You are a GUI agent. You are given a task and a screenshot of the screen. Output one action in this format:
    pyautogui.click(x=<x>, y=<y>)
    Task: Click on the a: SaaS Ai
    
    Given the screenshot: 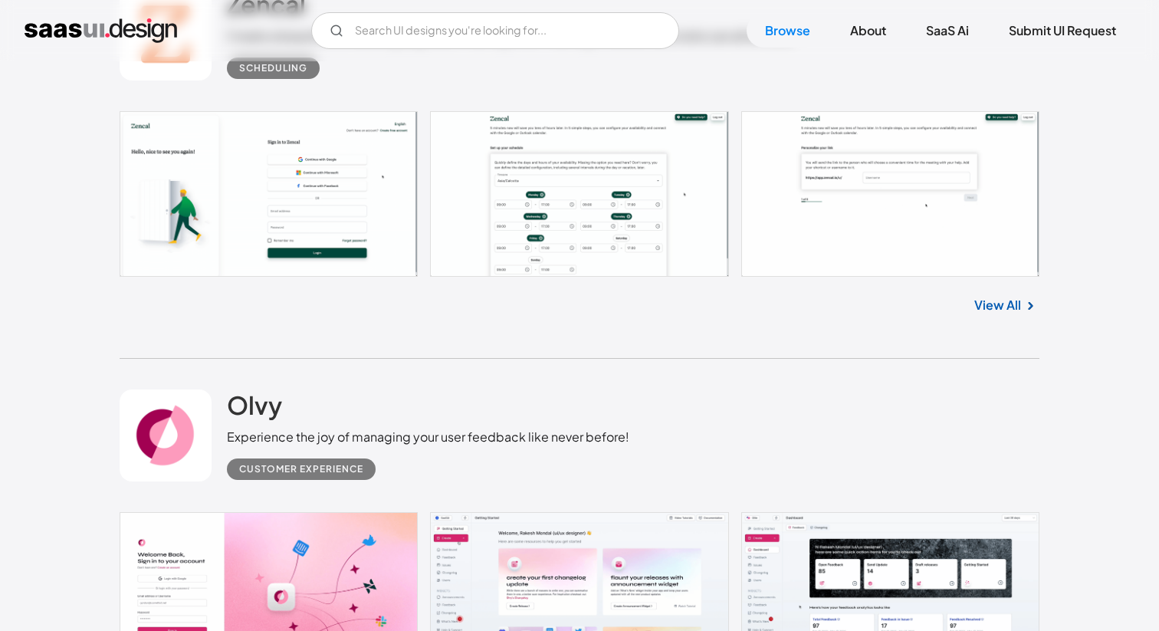 What is the action you would take?
    pyautogui.click(x=947, y=31)
    